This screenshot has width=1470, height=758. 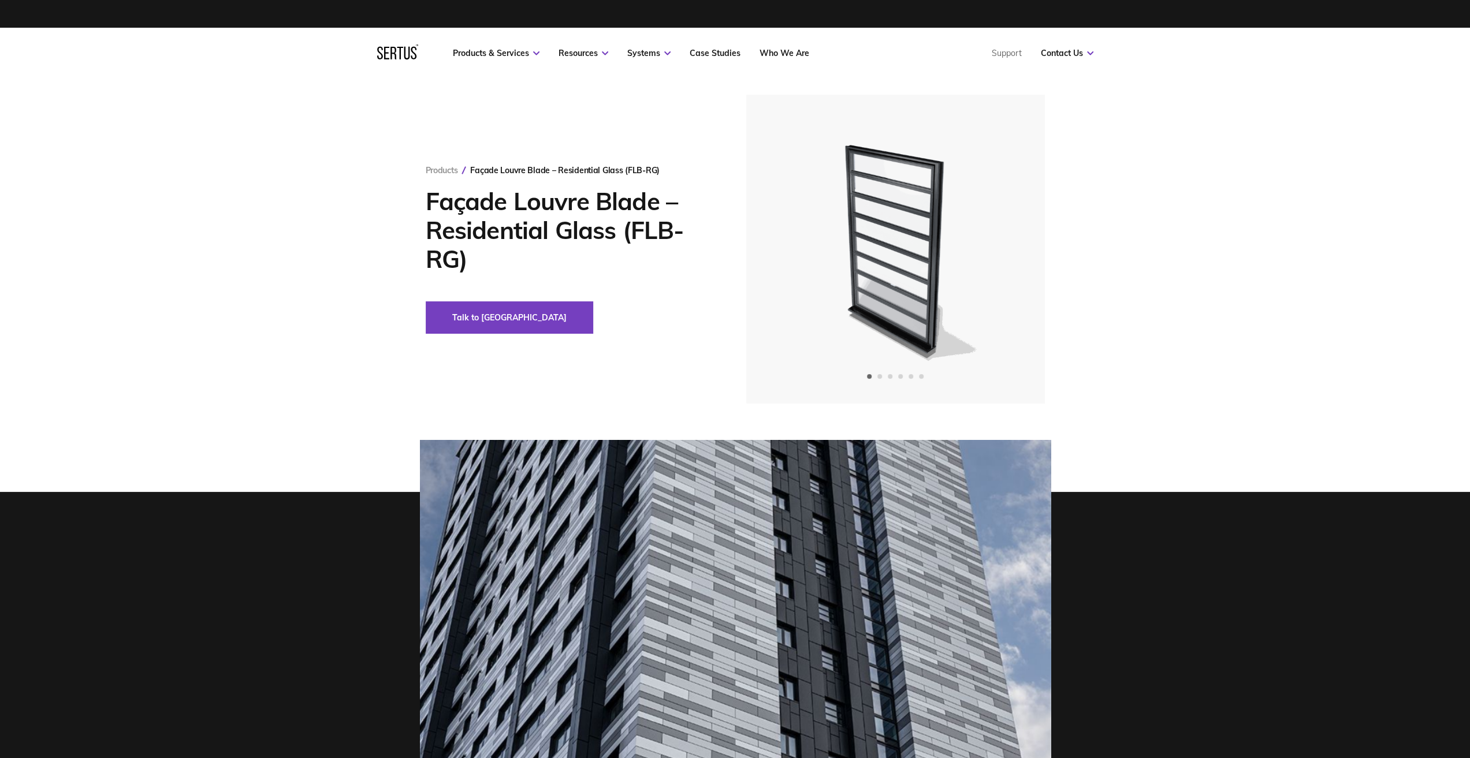 I want to click on span: Go to slide 4, so click(x=900, y=377).